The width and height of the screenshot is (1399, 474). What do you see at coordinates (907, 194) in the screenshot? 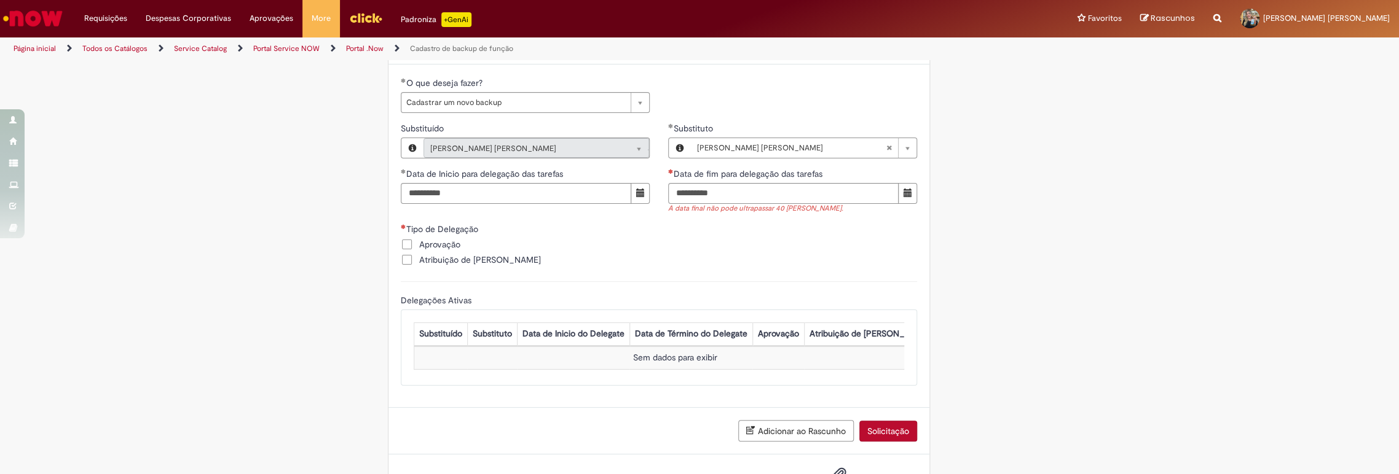
I see `button: Mostrar calendário para Data de fim para delegação das tarefas` at bounding box center [907, 194].